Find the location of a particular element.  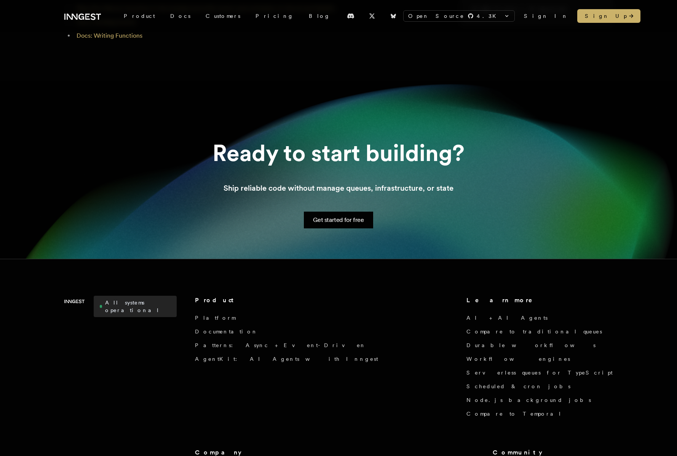

a: Docs: Writing Functions is located at coordinates (109, 35).